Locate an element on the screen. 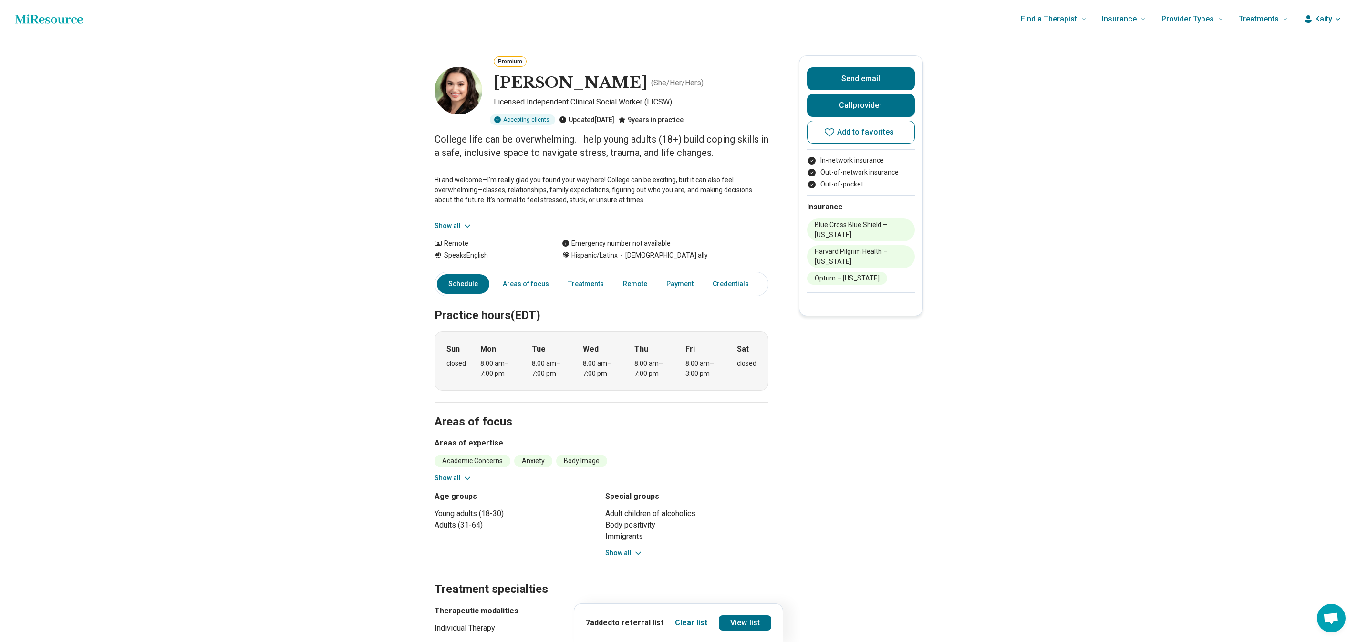 The width and height of the screenshot is (1357, 642). li: Immigrants is located at coordinates (687, 537).